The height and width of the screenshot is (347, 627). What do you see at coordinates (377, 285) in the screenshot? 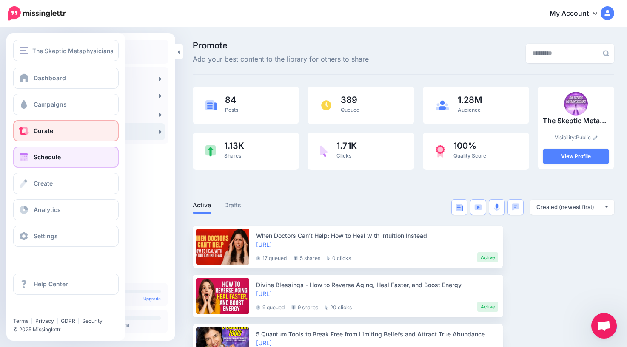
I see `div: Divine Blessings - How to Reverse Aging, Heal Faster, and Boost Energy` at bounding box center [377, 285].